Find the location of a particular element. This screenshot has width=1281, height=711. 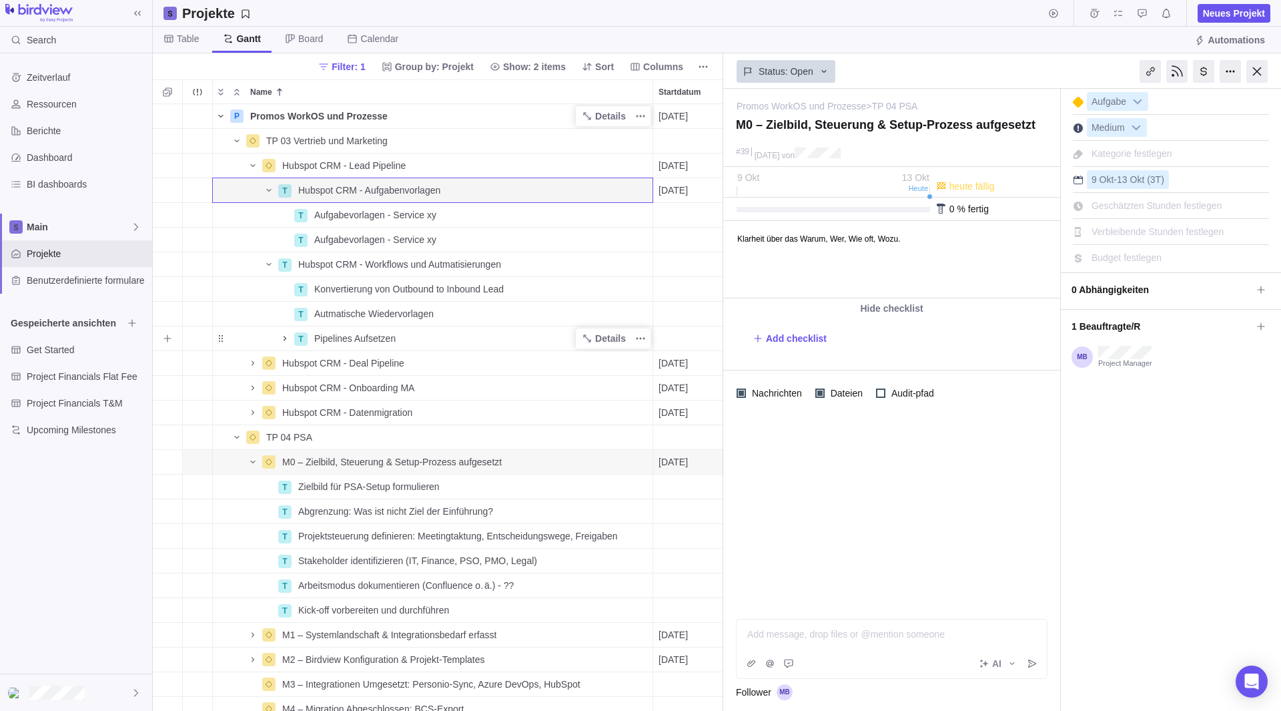

span: Neues Projekt is located at coordinates (1234, 13).